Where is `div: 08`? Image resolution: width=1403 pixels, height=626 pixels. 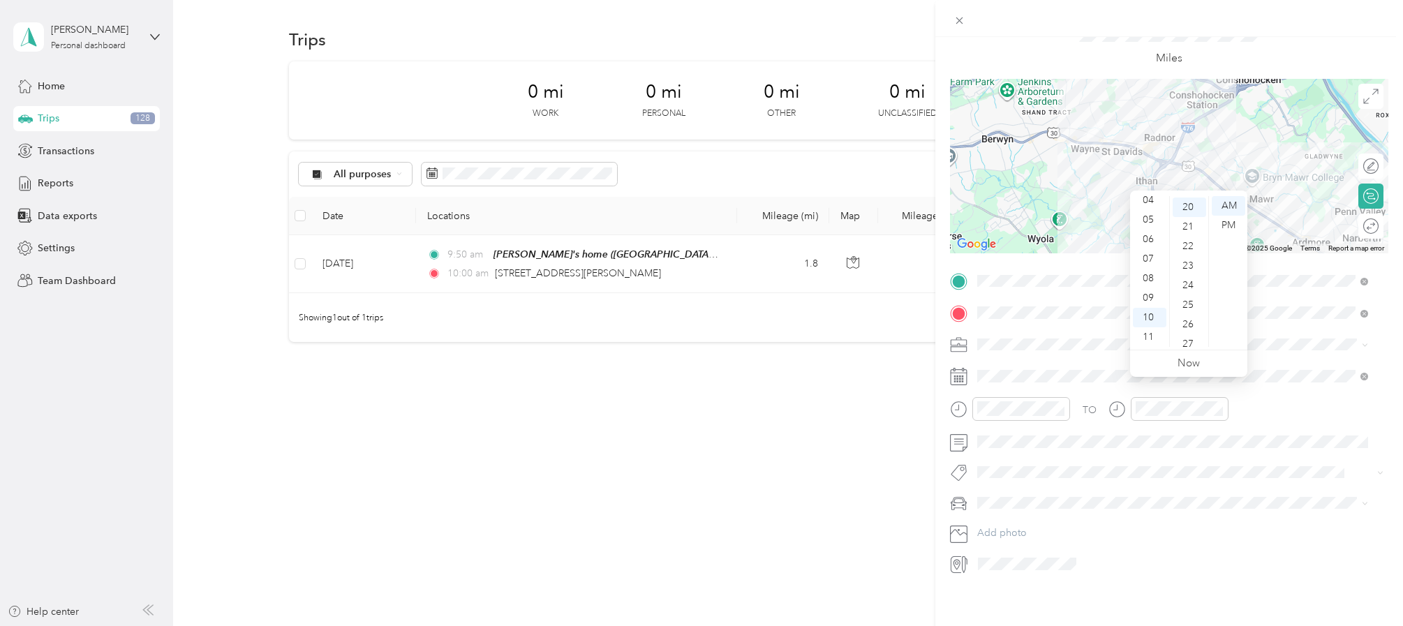
div: 08 is located at coordinates (1150, 279).